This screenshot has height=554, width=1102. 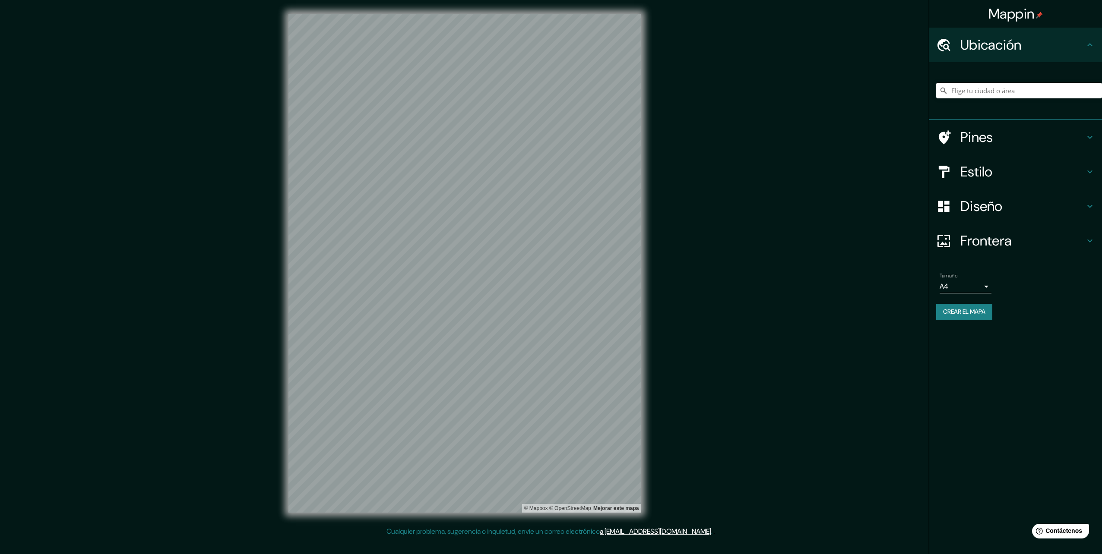 What do you see at coordinates (1016, 172) in the screenshot?
I see `div: Estilo` at bounding box center [1016, 172].